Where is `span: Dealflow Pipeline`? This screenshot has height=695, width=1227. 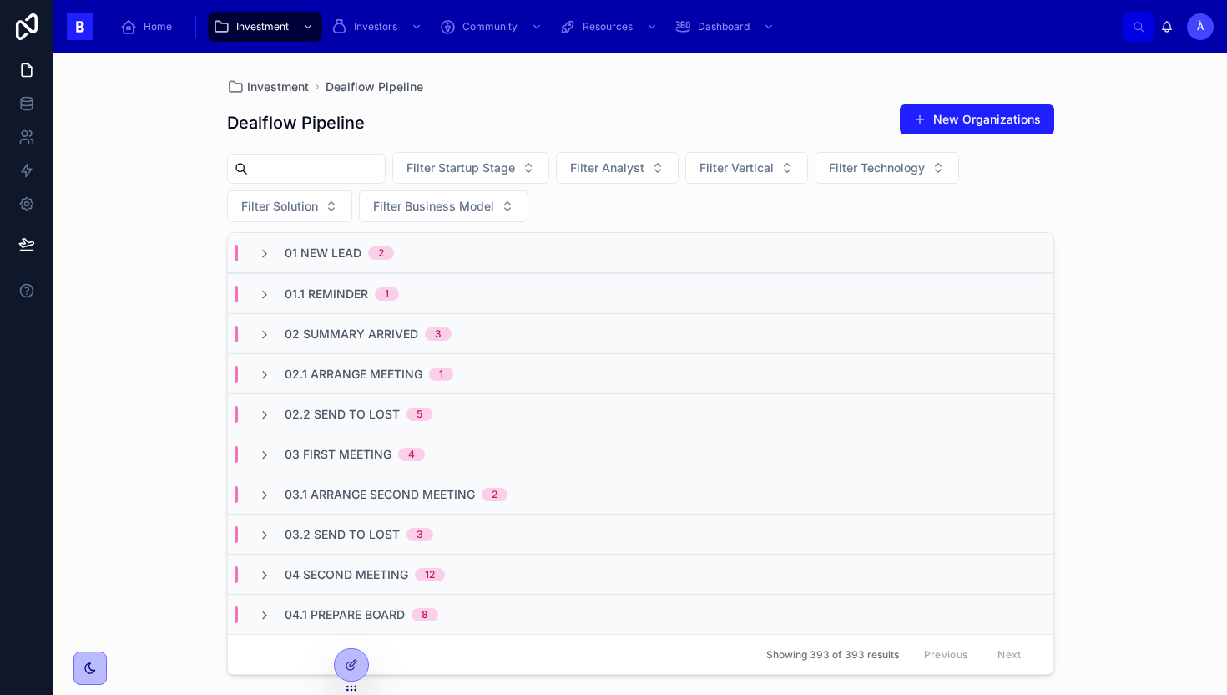
span: Dealflow Pipeline is located at coordinates (374, 87).